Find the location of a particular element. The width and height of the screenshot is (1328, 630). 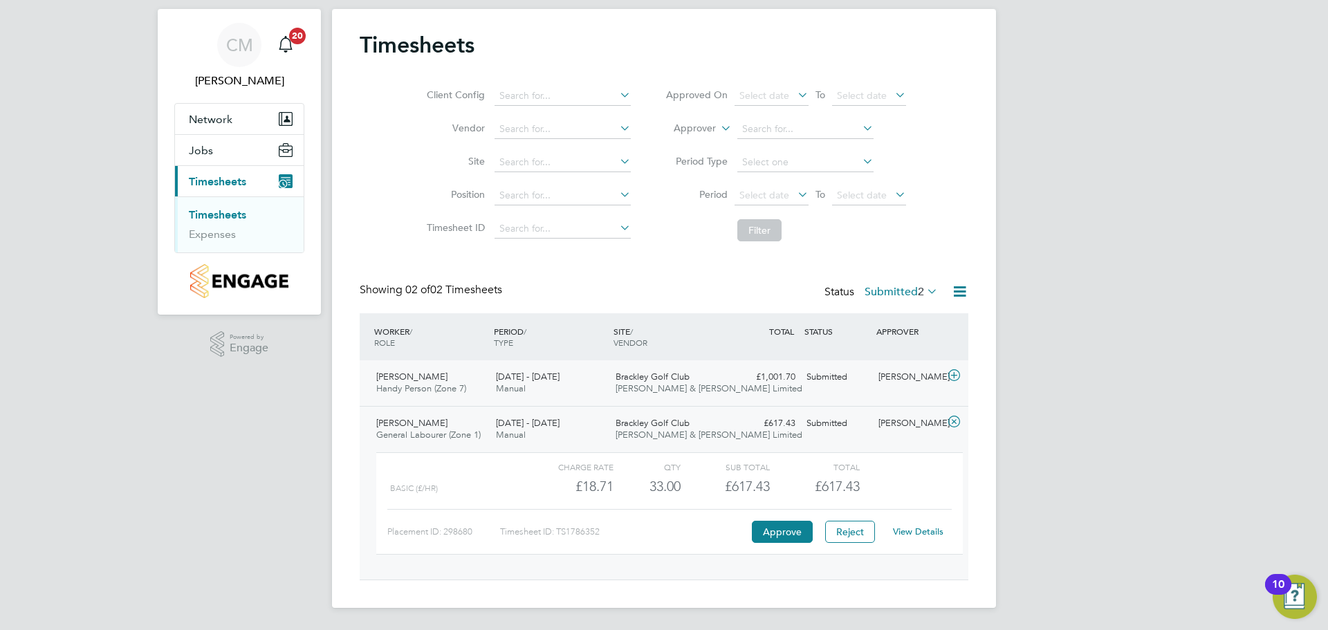

span: 2 is located at coordinates (921, 292).